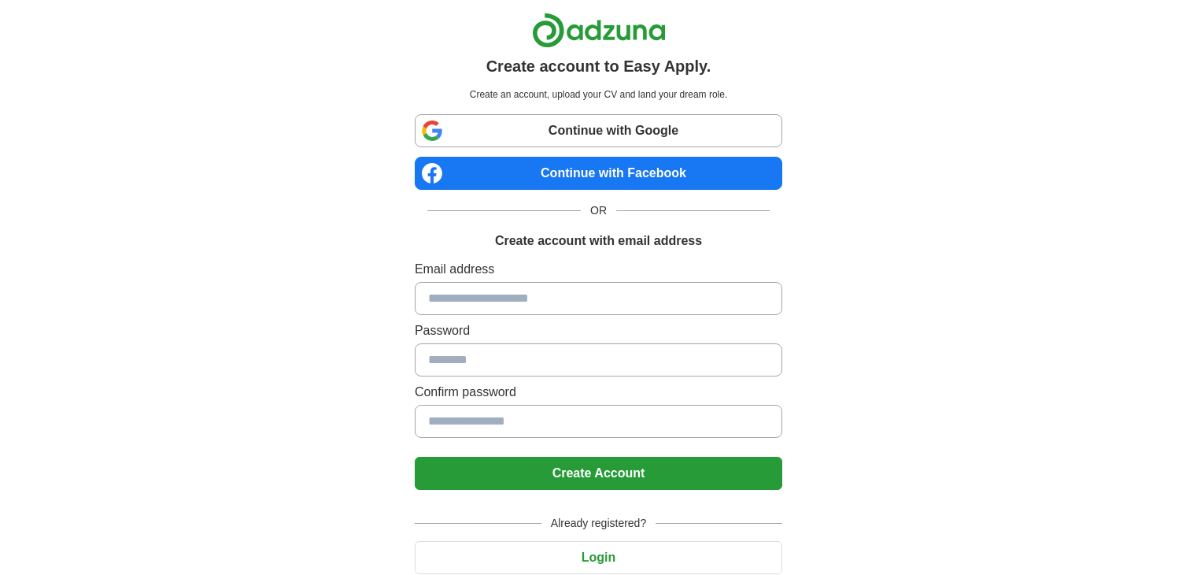 The height and width of the screenshot is (575, 1197). What do you see at coordinates (598, 210) in the screenshot?
I see `span: OR` at bounding box center [598, 210].